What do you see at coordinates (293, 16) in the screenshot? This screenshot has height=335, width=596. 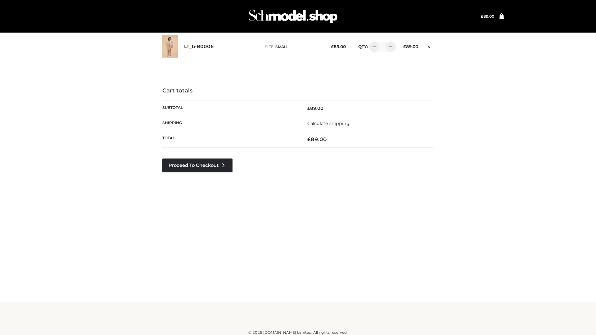 I see `img: Schmodel Admin 964` at bounding box center [293, 16].